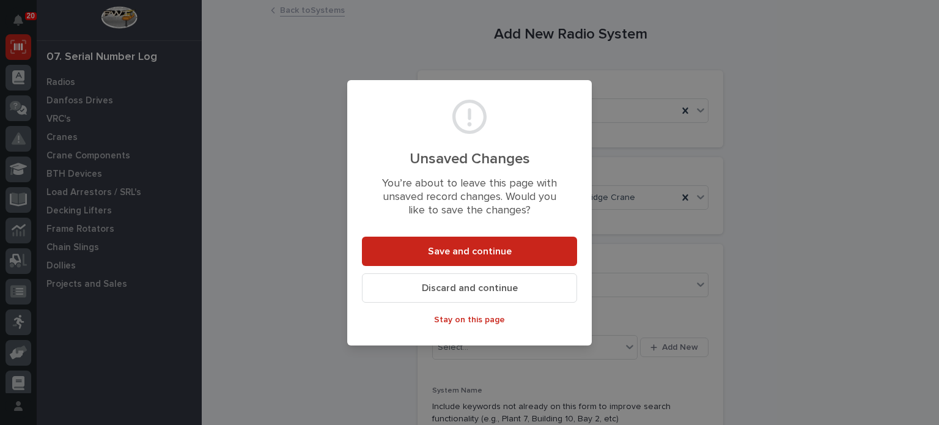 The height and width of the screenshot is (425, 939). Describe the element at coordinates (469, 251) in the screenshot. I see `button: Save and continue` at that location.